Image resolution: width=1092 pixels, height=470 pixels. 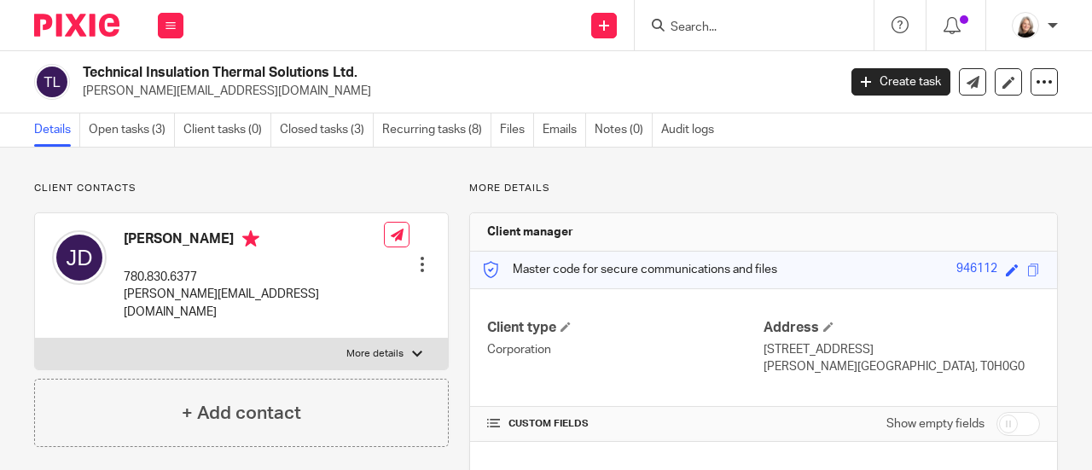 What do you see at coordinates (828, 327) in the screenshot?
I see `span: Edit Address` at bounding box center [828, 327].